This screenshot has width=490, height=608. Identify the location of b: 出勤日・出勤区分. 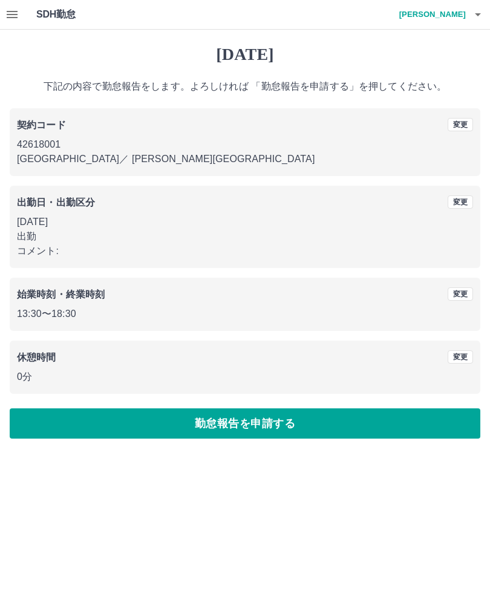
(56, 202).